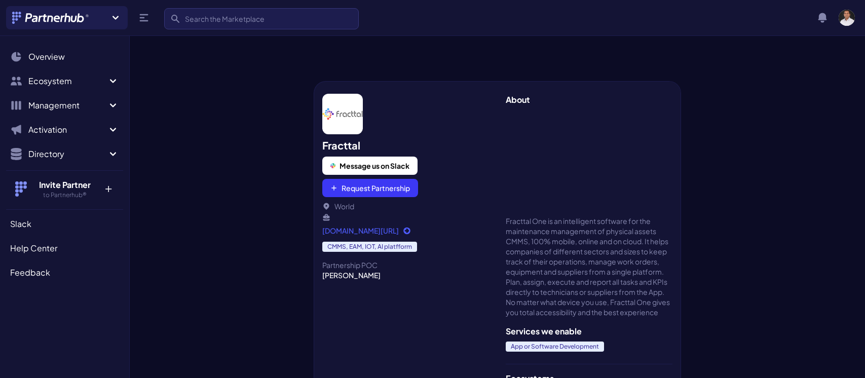 The height and width of the screenshot is (378, 865). I want to click on span: Message us on Slack, so click(375, 166).